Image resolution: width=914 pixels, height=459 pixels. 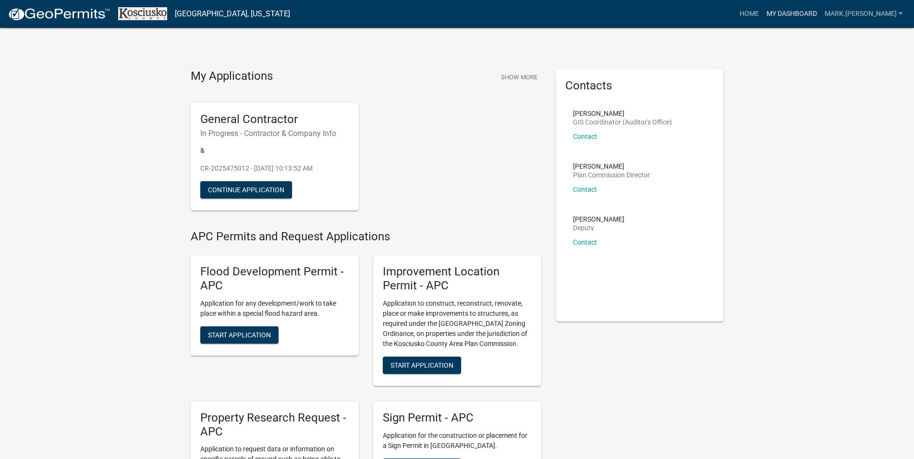 I want to click on h4: My Applications, so click(x=231, y=76).